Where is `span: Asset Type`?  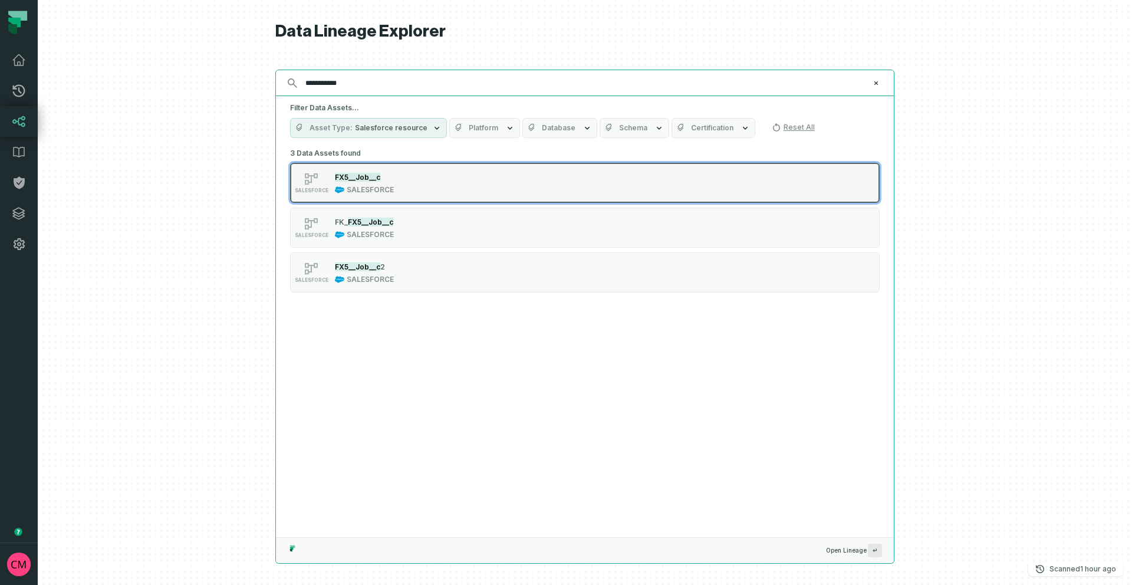 span: Asset Type is located at coordinates (331, 128).